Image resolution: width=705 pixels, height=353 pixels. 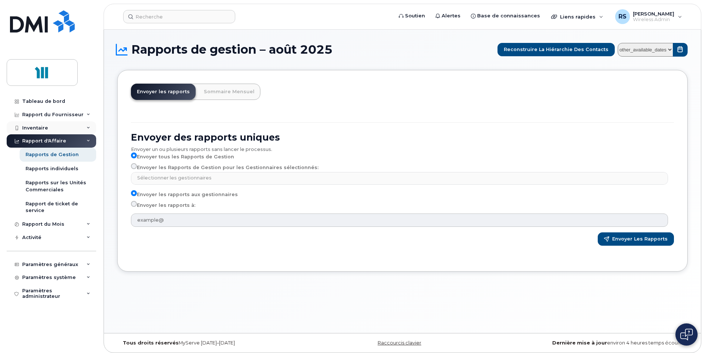 I want to click on input: Envoyer les rapports aux gestionnaires, so click(x=134, y=193).